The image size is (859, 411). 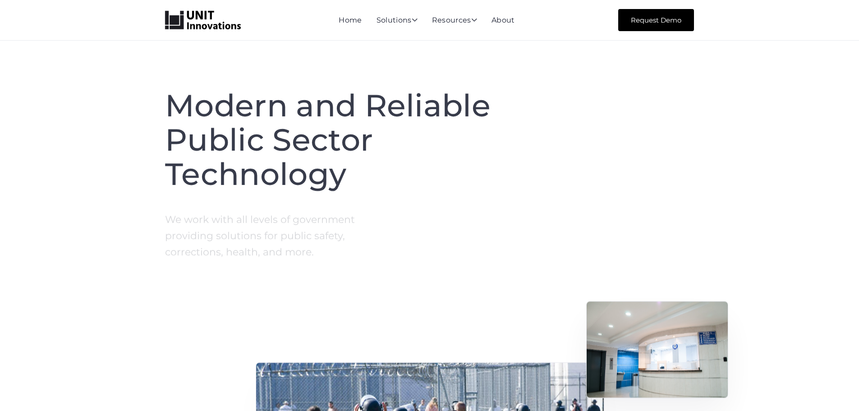 I want to click on a: Request Demo, so click(x=656, y=20).